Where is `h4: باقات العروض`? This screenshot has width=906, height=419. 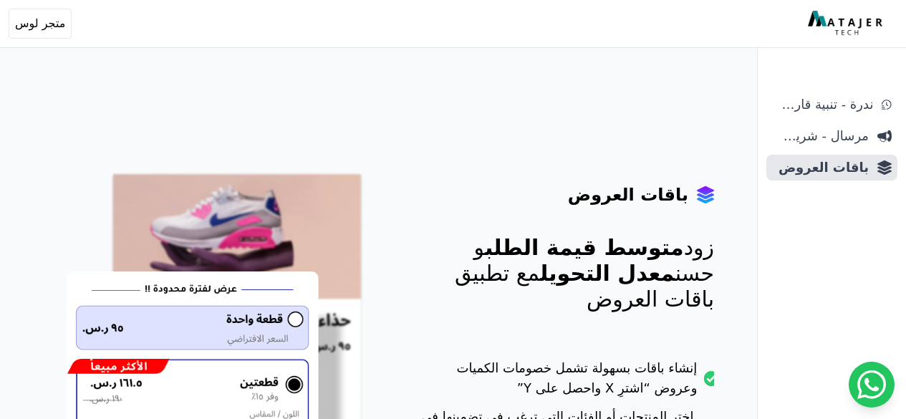 h4: باقات العروض is located at coordinates (628, 195).